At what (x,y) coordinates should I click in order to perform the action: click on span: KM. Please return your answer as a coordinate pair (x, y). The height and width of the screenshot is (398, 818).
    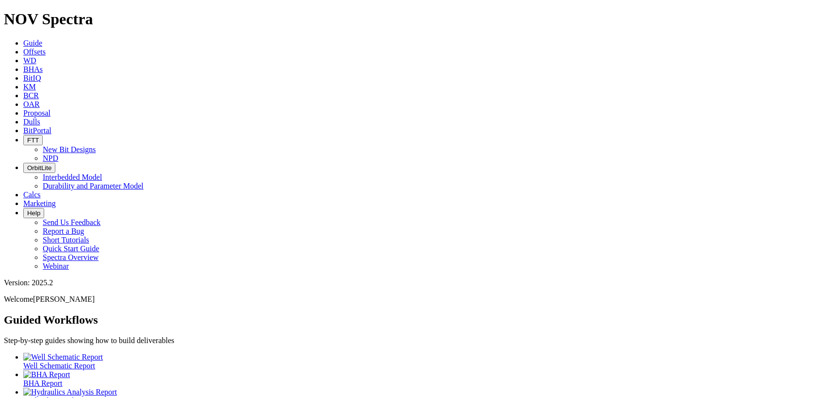
    Looking at the image, I should click on (30, 86).